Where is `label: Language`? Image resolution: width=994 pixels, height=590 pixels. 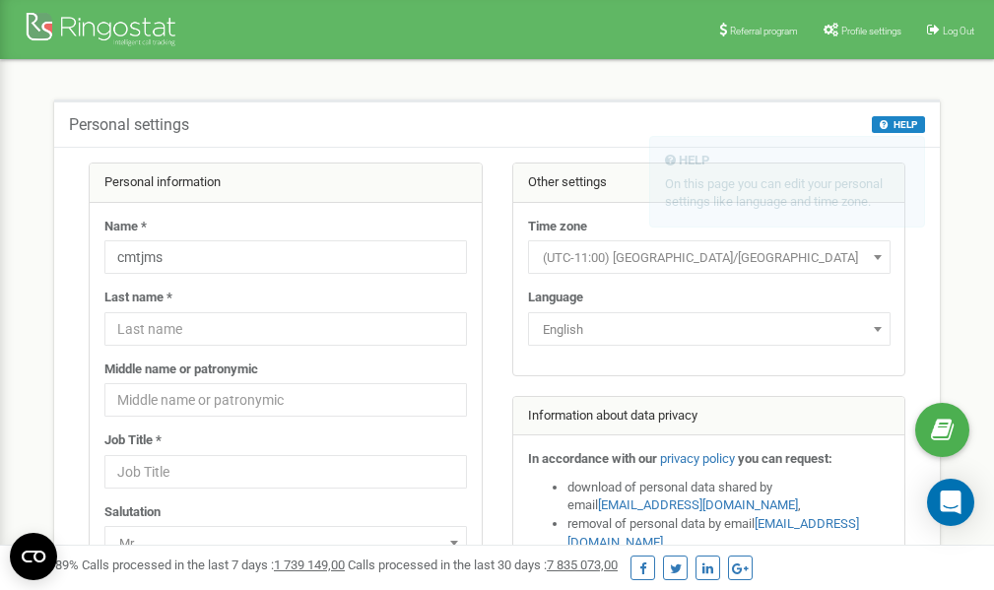
label: Language is located at coordinates (556, 298).